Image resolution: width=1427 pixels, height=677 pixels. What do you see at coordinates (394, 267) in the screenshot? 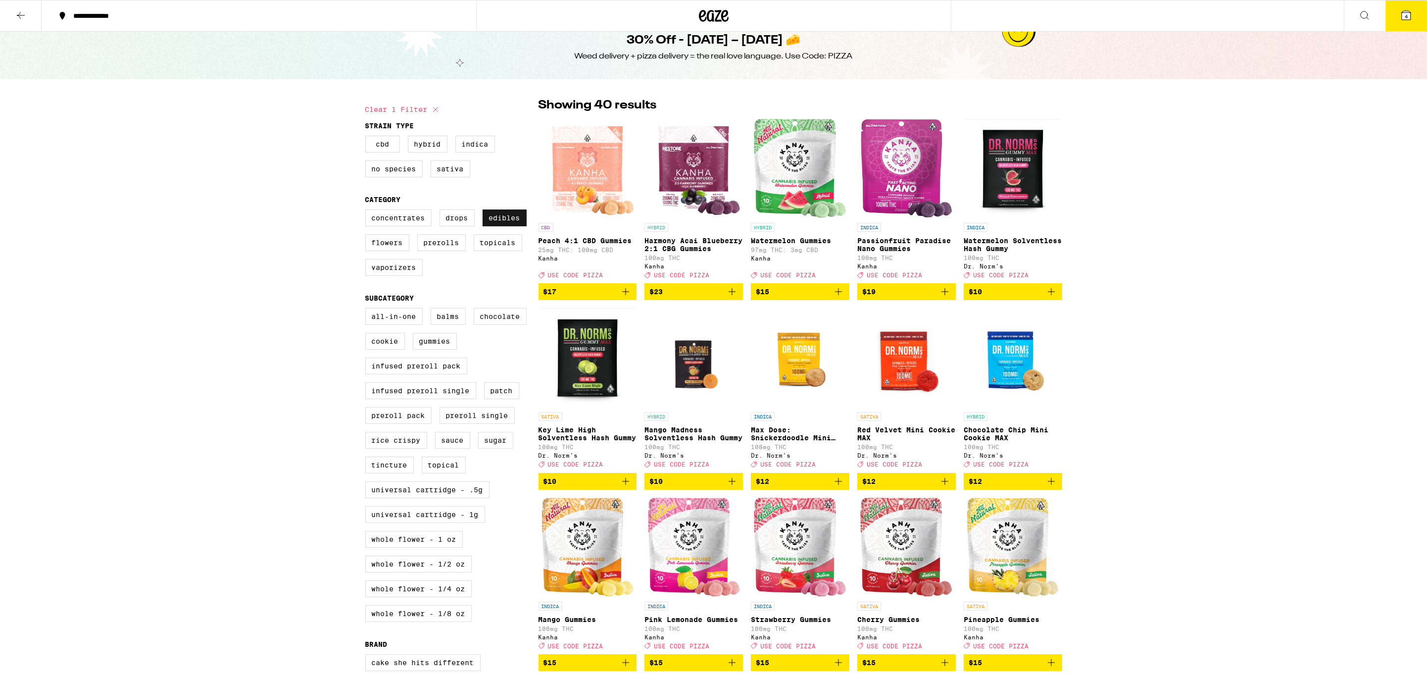
I see `label: Vaporizers` at bounding box center [394, 267].